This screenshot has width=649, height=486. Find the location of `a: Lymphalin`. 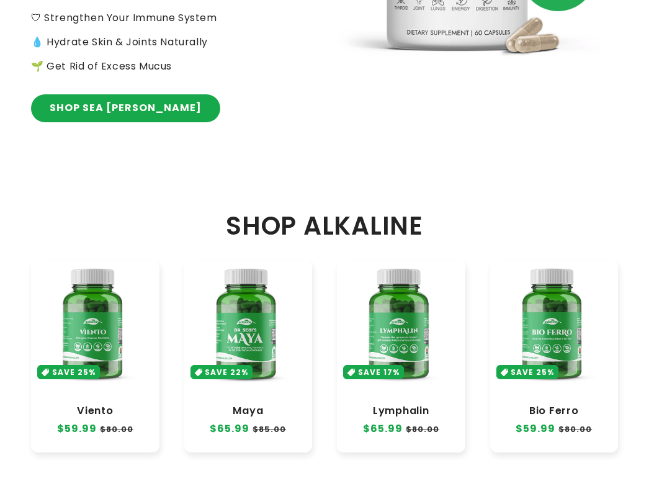

a: Lymphalin is located at coordinates (401, 411).